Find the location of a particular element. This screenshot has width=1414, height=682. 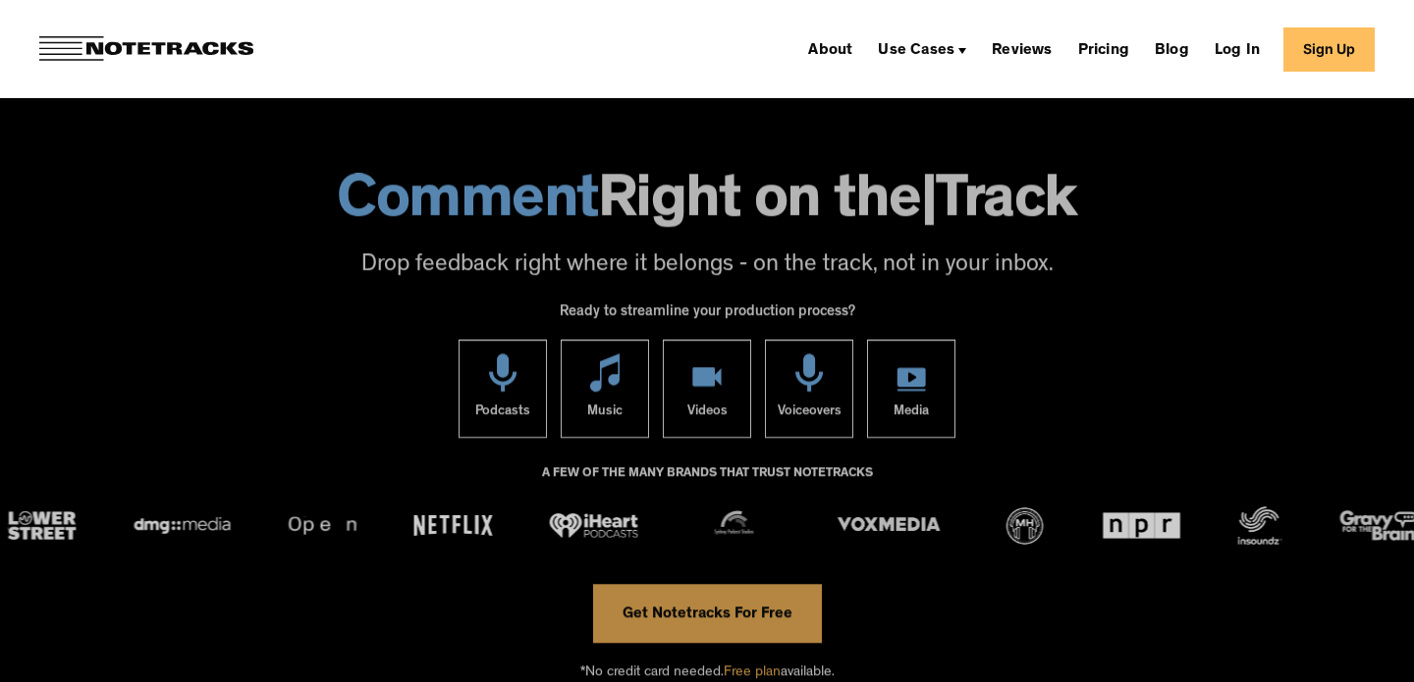

a: Videos is located at coordinates (707, 389).